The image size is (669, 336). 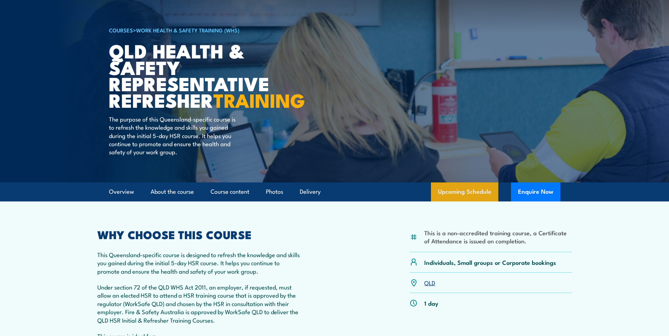 I want to click on p: Under section 72 of the QLD WHS Act 2011, an employer, if requested, must allow an elected HSR to..., so click(x=200, y=303).